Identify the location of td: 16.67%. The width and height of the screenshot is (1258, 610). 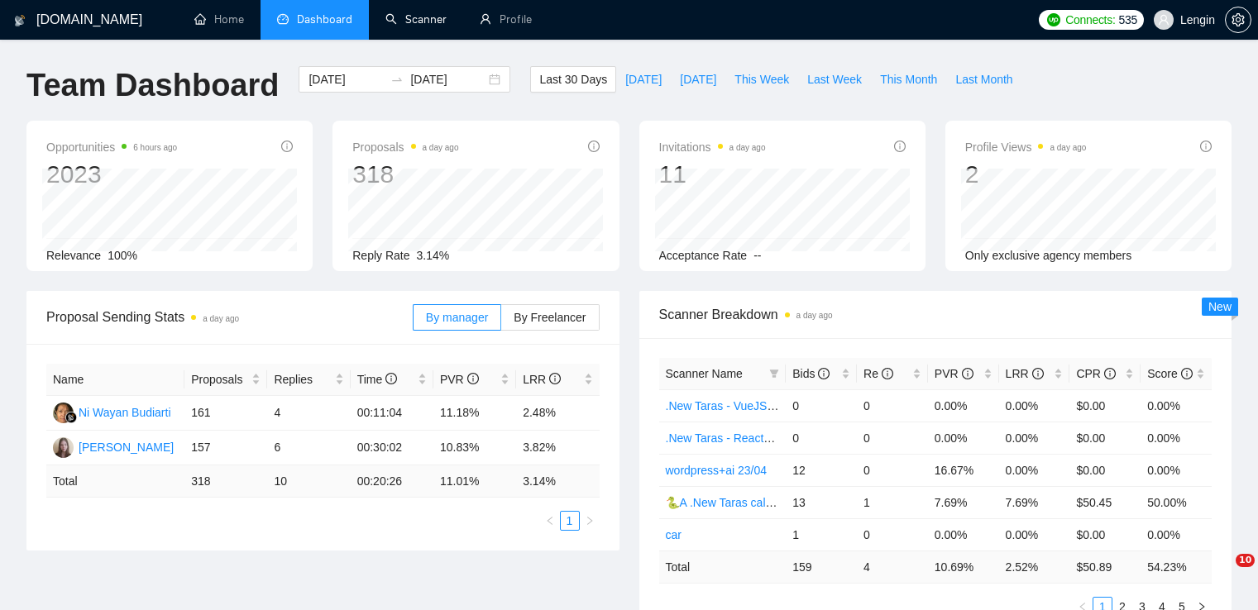
(963, 470).